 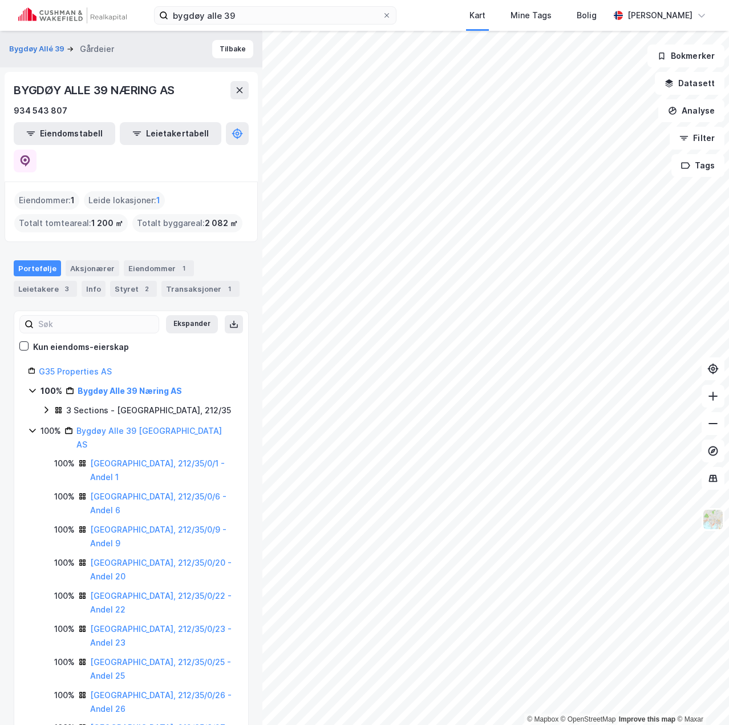 I want to click on div: 934 543 807, so click(x=41, y=111).